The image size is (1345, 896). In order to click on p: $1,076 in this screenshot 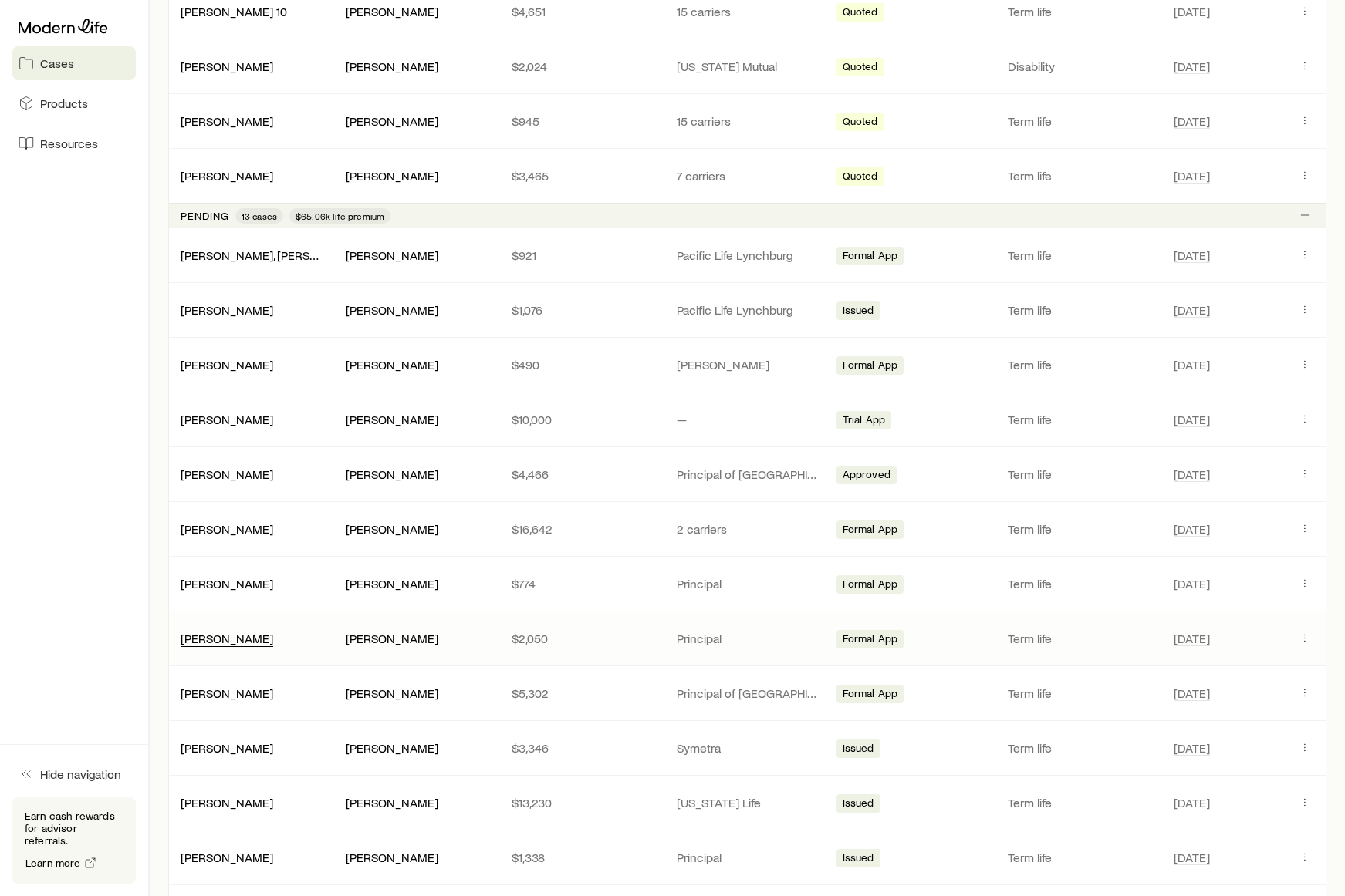, I will do `click(581, 310)`.